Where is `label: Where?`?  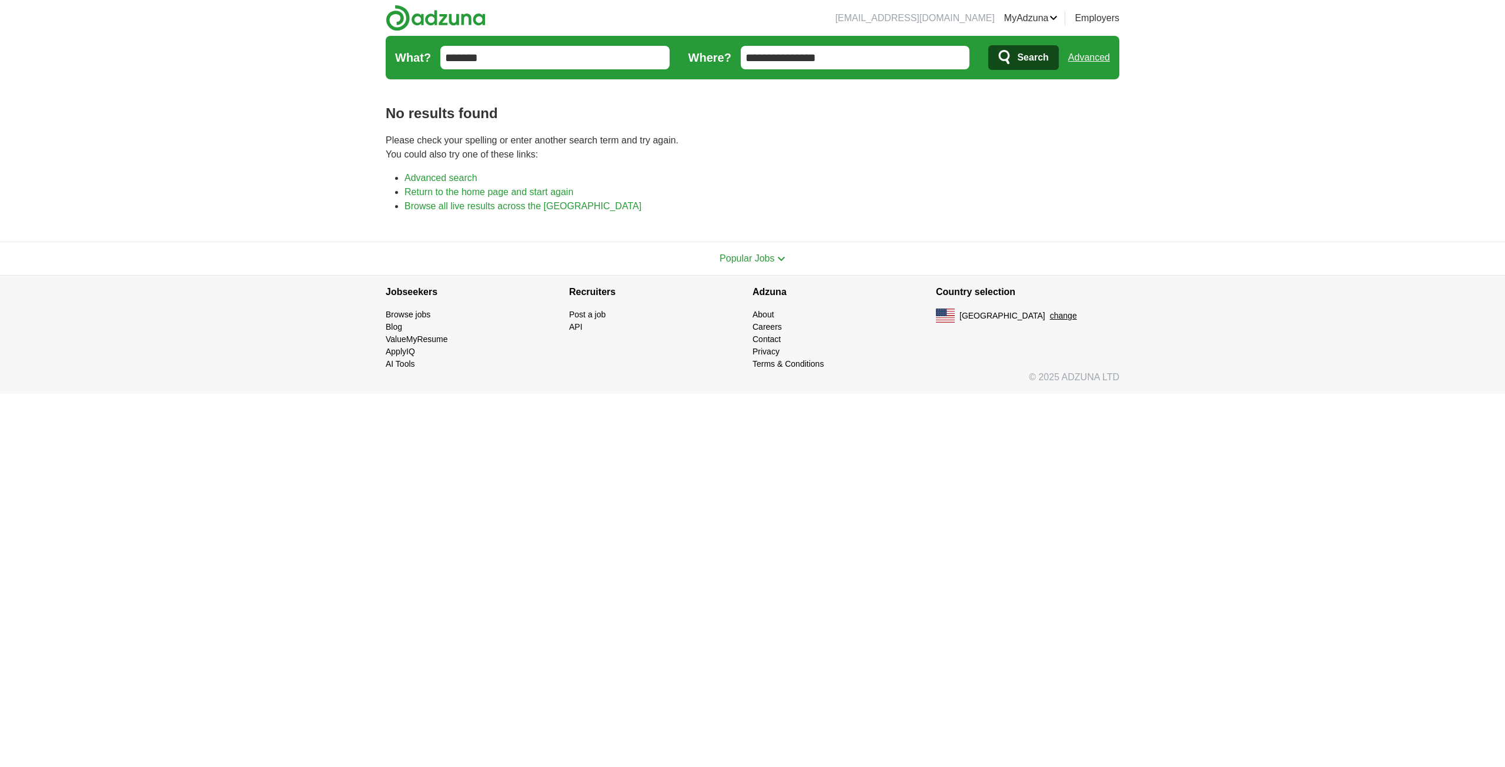
label: Where? is located at coordinates (709, 58).